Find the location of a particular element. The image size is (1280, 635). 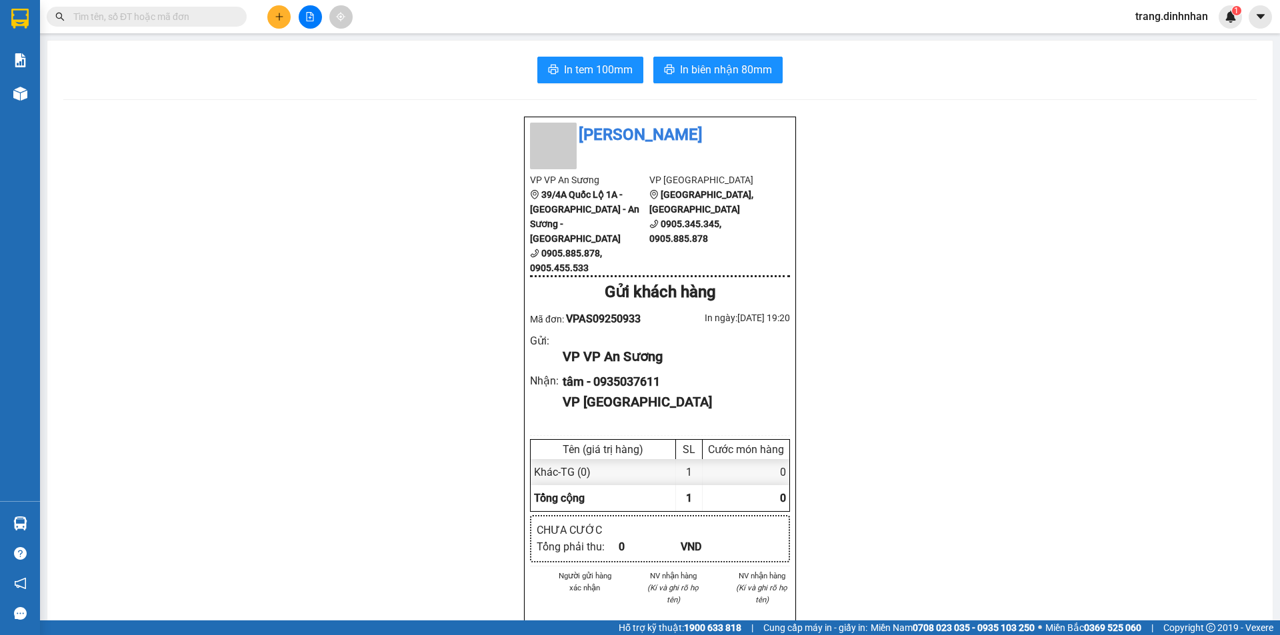

div: Mã đơn: is located at coordinates (595, 319).